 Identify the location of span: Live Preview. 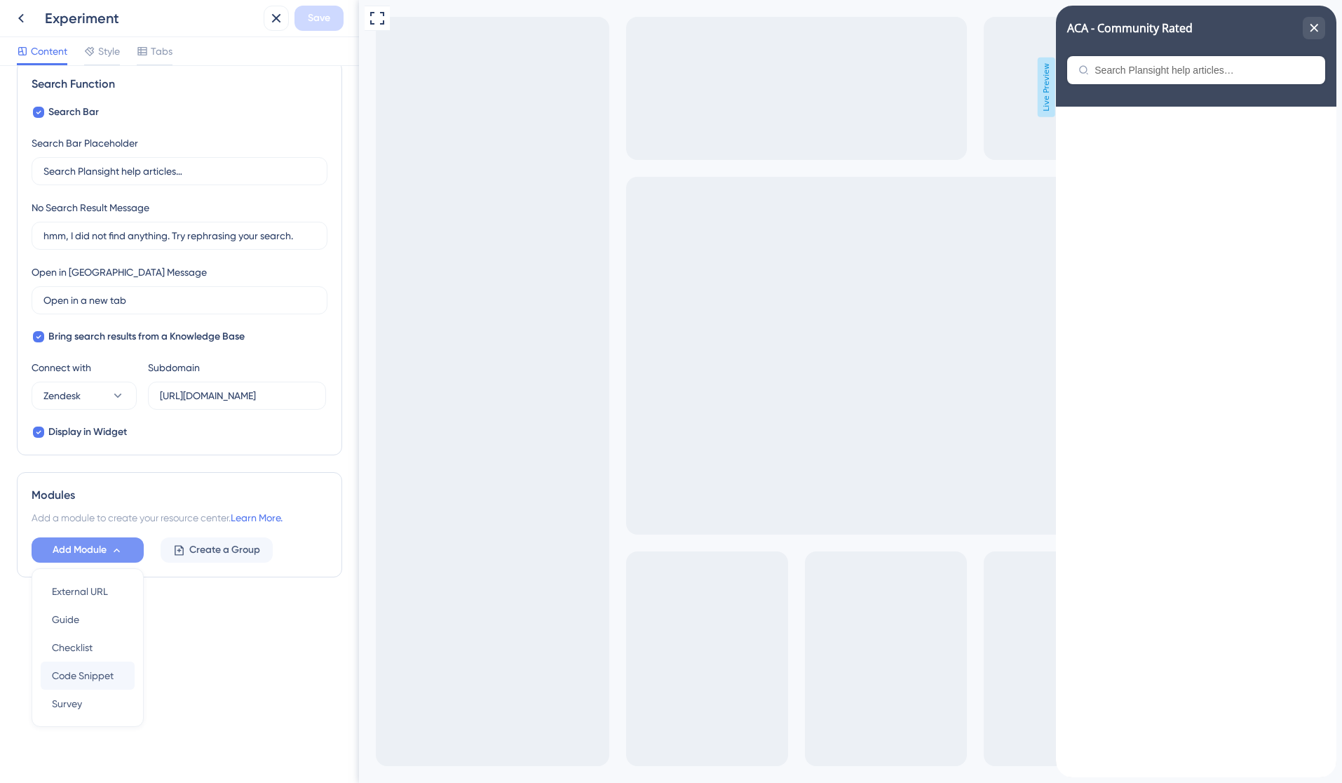
(687, 87).